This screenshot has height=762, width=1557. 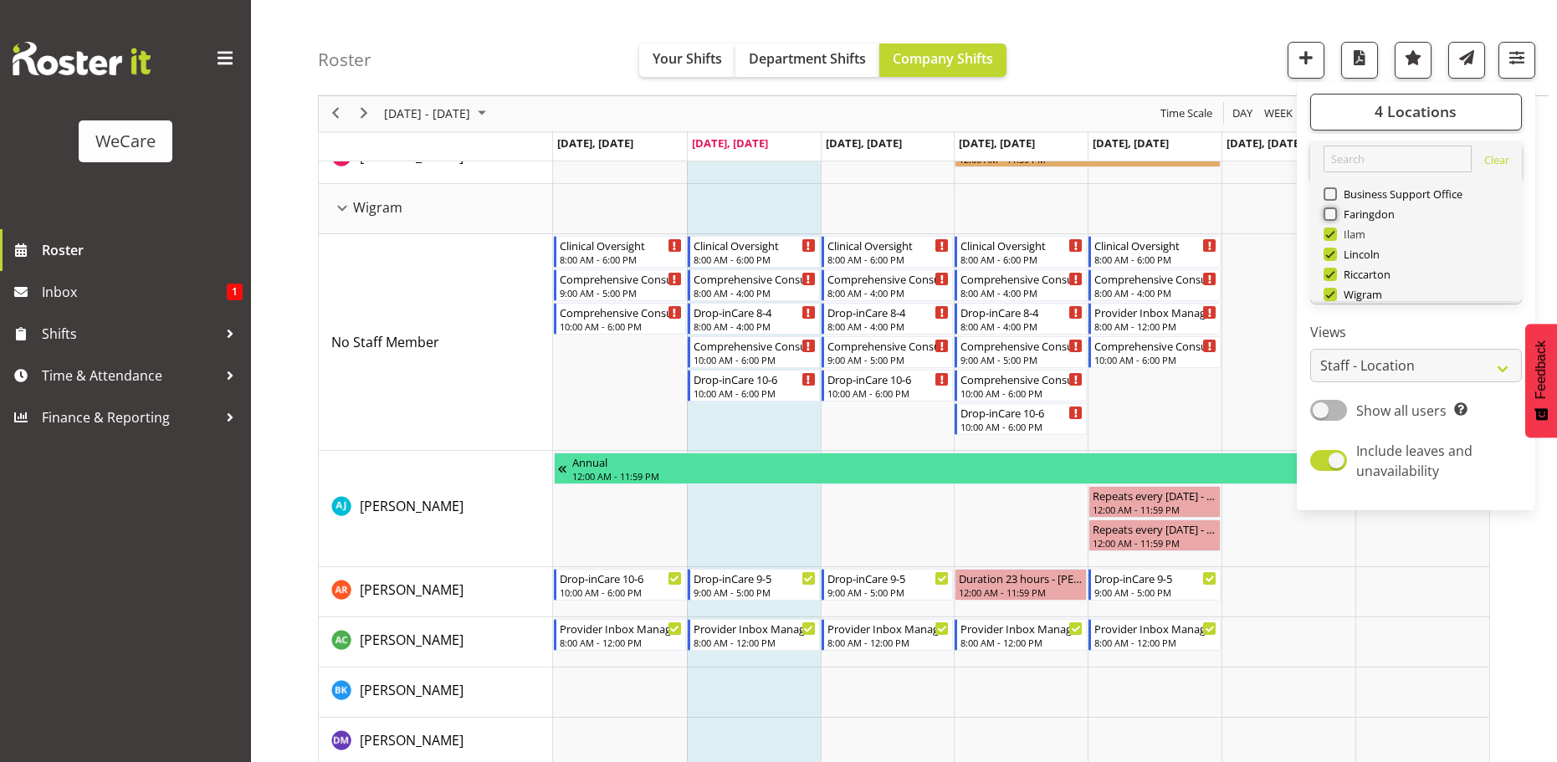 I want to click on span: Feedback, so click(x=1541, y=370).